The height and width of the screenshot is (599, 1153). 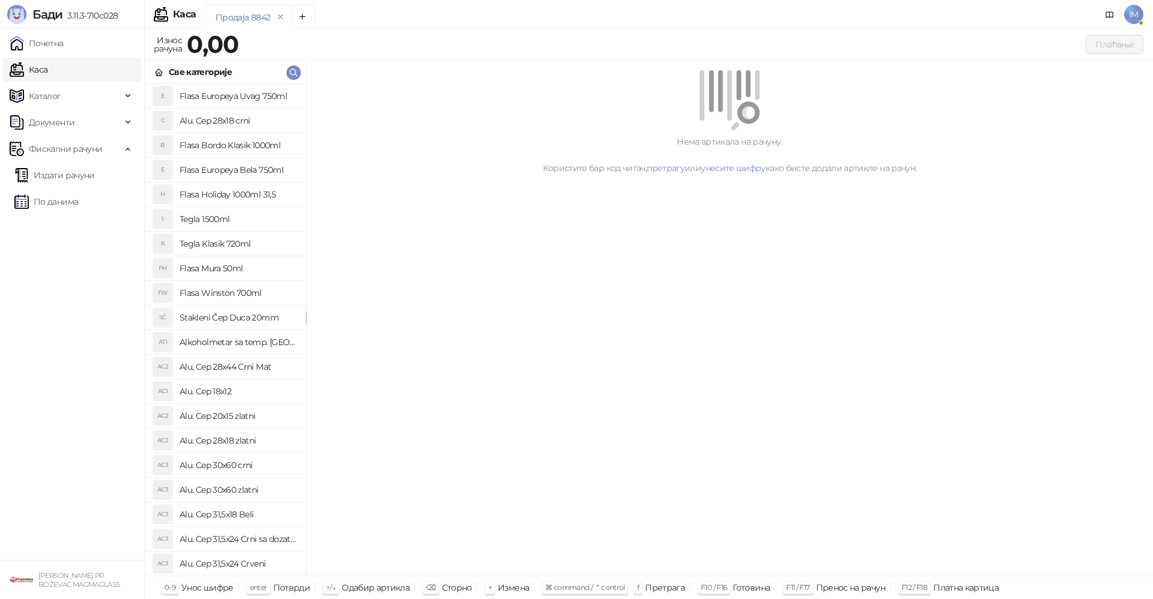 What do you see at coordinates (238, 244) in the screenshot?
I see `h4: Tegla Klasik 720ml` at bounding box center [238, 244].